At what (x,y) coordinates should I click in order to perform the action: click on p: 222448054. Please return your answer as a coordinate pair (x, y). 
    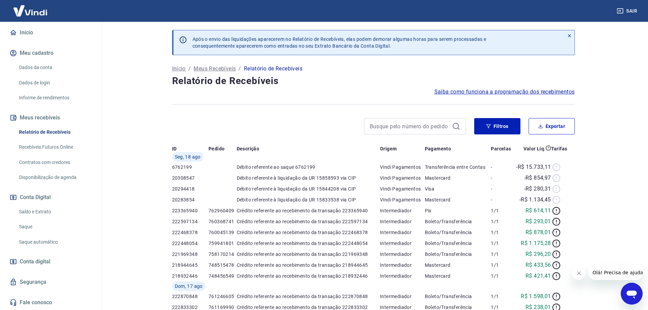
    Looking at the image, I should click on (190, 243).